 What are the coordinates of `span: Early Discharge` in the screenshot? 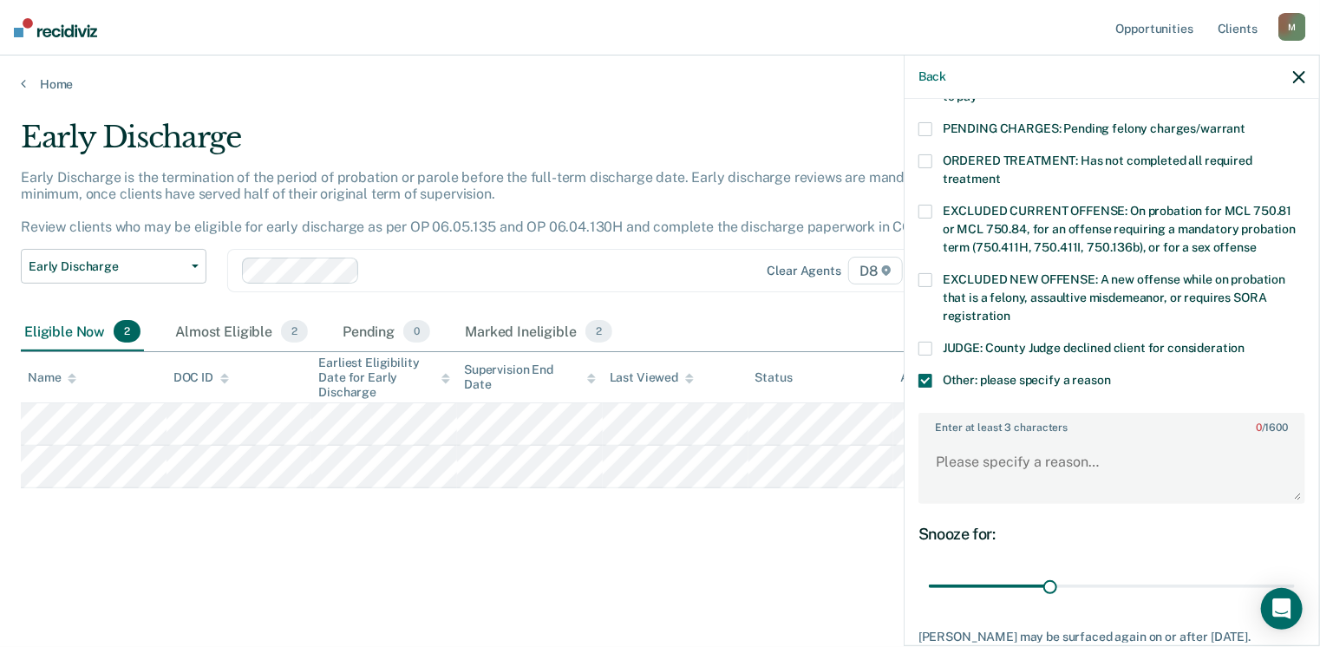 It's located at (107, 266).